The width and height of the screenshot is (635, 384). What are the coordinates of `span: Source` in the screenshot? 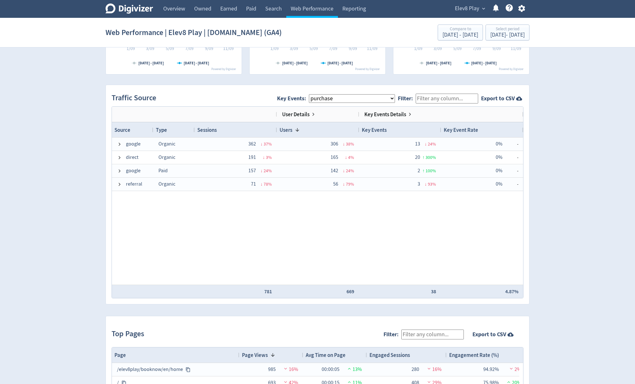 It's located at (122, 130).